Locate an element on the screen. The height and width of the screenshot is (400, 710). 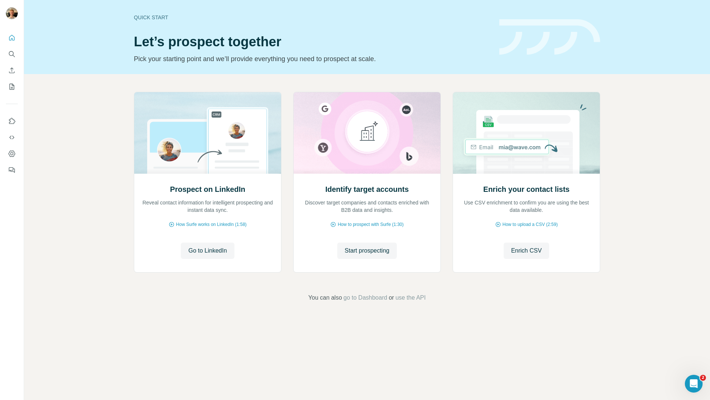
button: Go to LinkedIn is located at coordinates (208, 250).